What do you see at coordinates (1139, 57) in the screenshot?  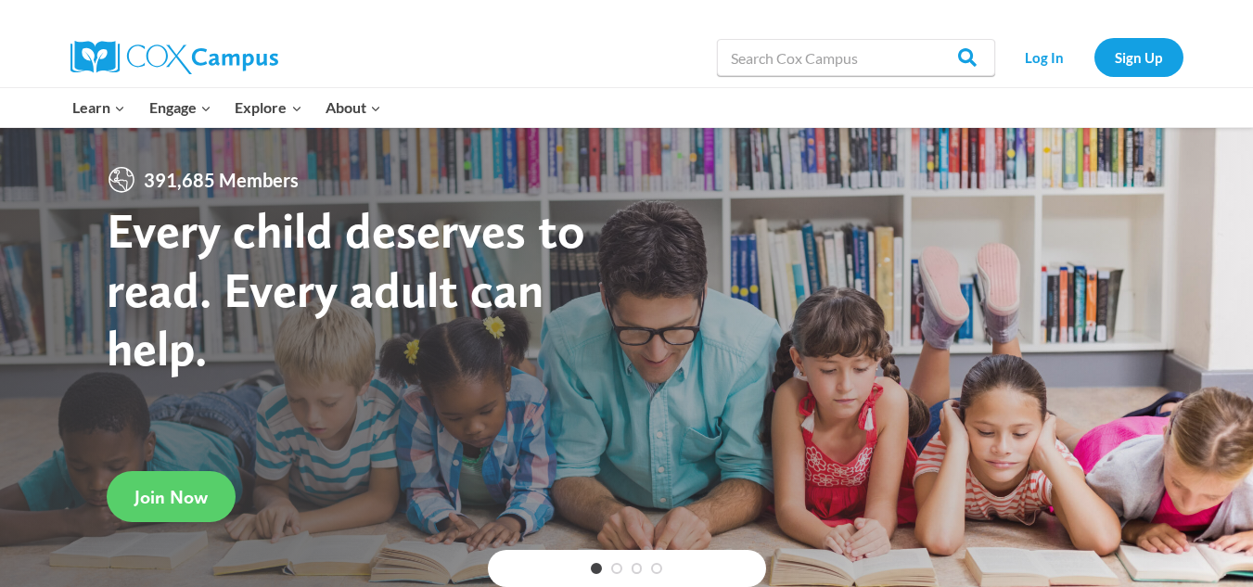 I see `a: Sign Up` at bounding box center [1139, 57].